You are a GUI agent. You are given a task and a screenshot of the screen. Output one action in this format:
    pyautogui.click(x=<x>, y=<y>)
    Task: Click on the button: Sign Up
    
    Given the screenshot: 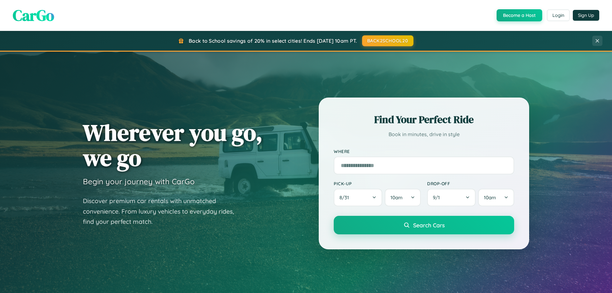 What is the action you would take?
    pyautogui.click(x=586, y=15)
    